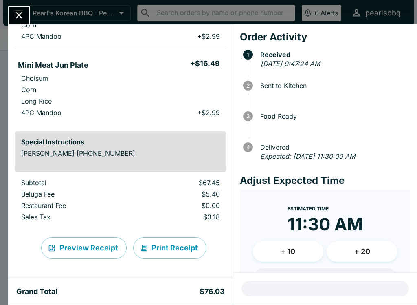 This screenshot has height=305, width=417. I want to click on p: Restaurant Fee, so click(75, 205).